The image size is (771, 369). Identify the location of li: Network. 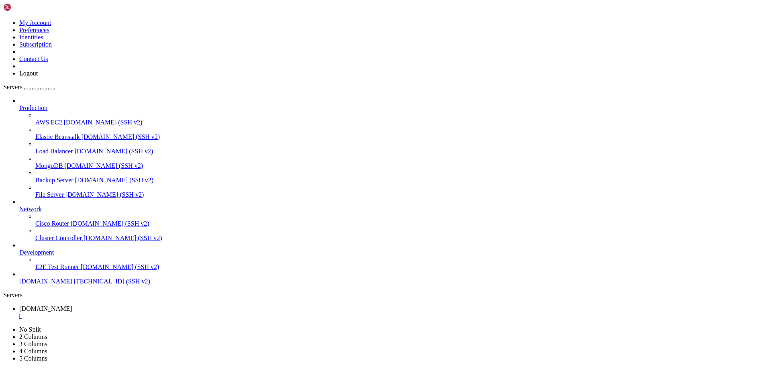
(394, 220).